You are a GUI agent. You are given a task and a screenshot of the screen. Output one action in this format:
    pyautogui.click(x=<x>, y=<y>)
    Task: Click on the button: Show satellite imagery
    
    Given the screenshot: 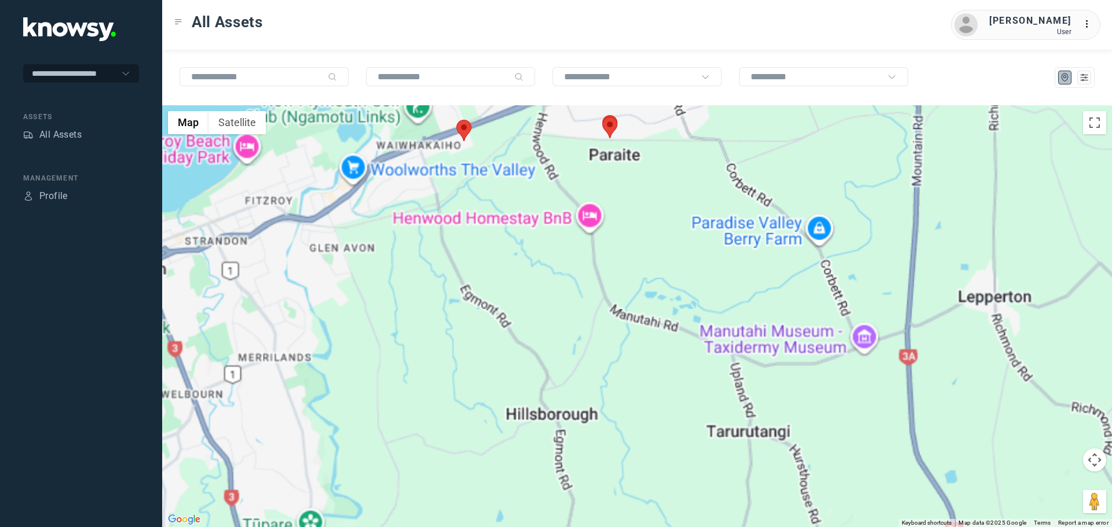 What is the action you would take?
    pyautogui.click(x=237, y=123)
    